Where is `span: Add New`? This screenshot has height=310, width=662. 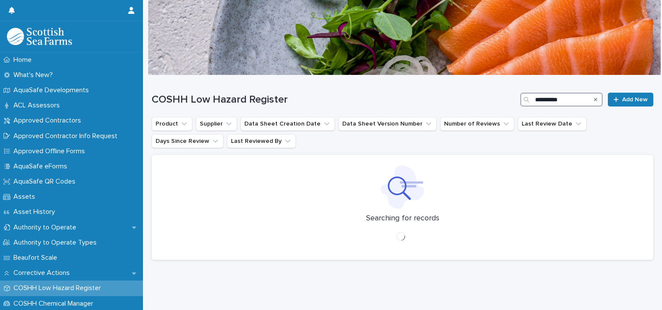 span: Add New is located at coordinates (634, 100).